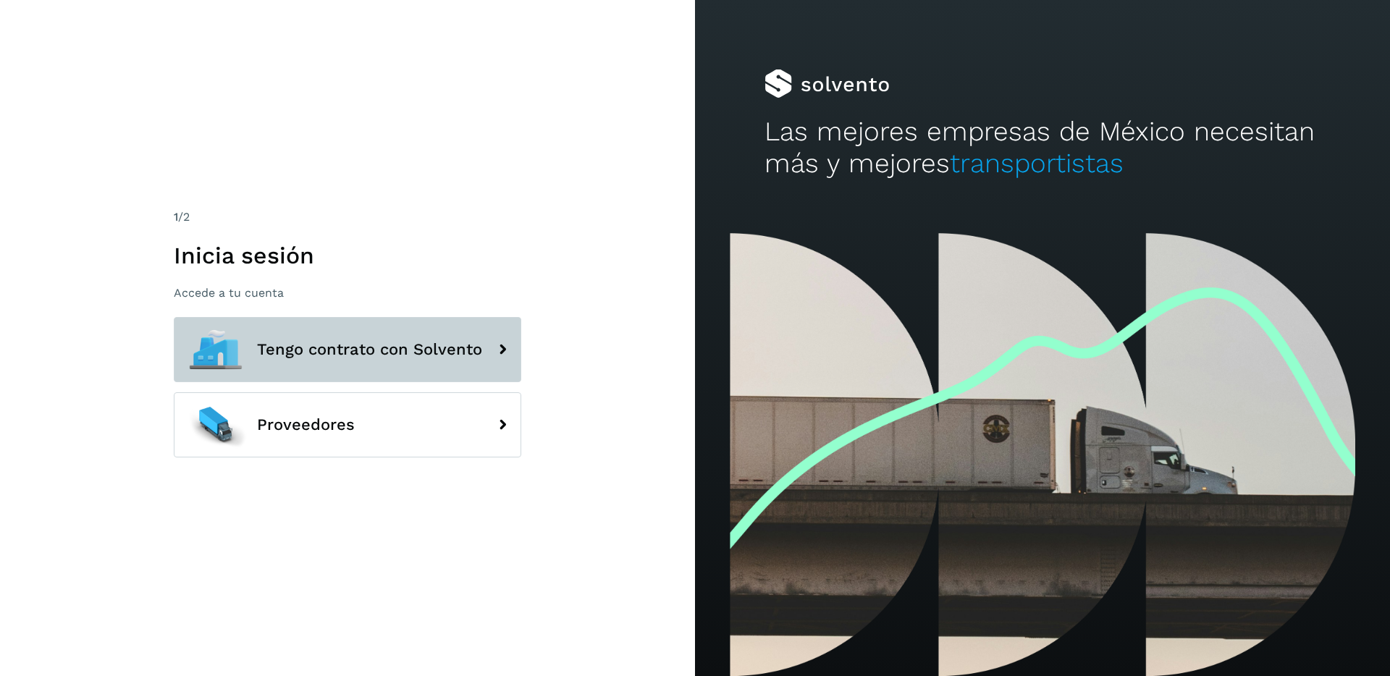 The image size is (1390, 676). What do you see at coordinates (347, 350) in the screenshot?
I see `button: Tengo contrato con Solvento` at bounding box center [347, 350].